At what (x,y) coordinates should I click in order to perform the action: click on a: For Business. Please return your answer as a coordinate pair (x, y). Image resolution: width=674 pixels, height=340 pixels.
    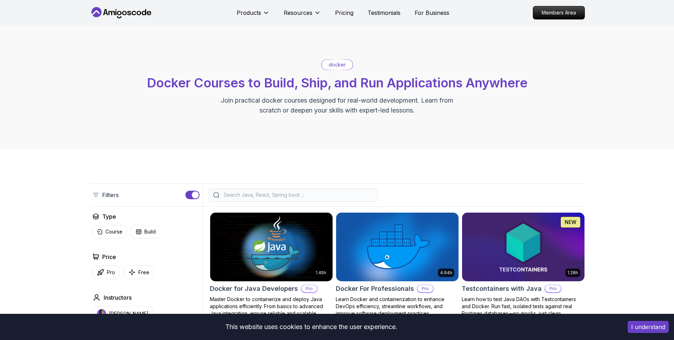
    Looking at the image, I should click on (432, 13).